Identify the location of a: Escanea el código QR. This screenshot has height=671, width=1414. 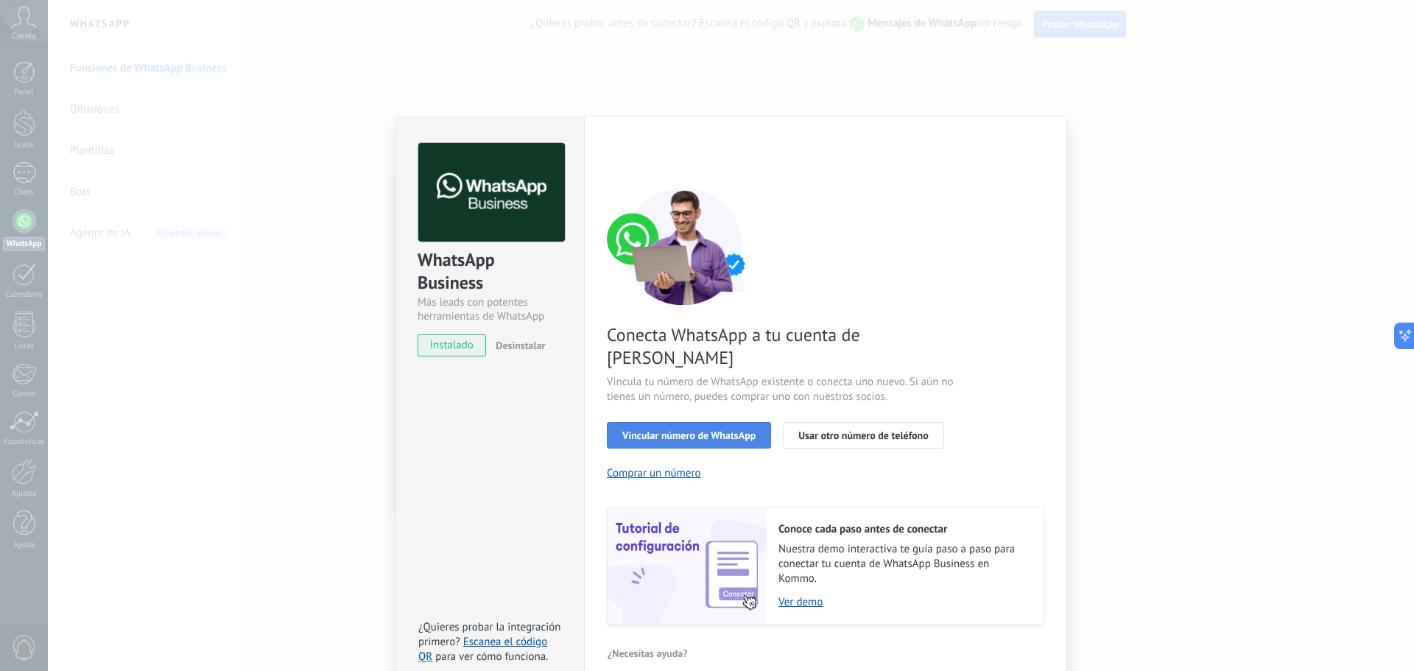
(483, 649).